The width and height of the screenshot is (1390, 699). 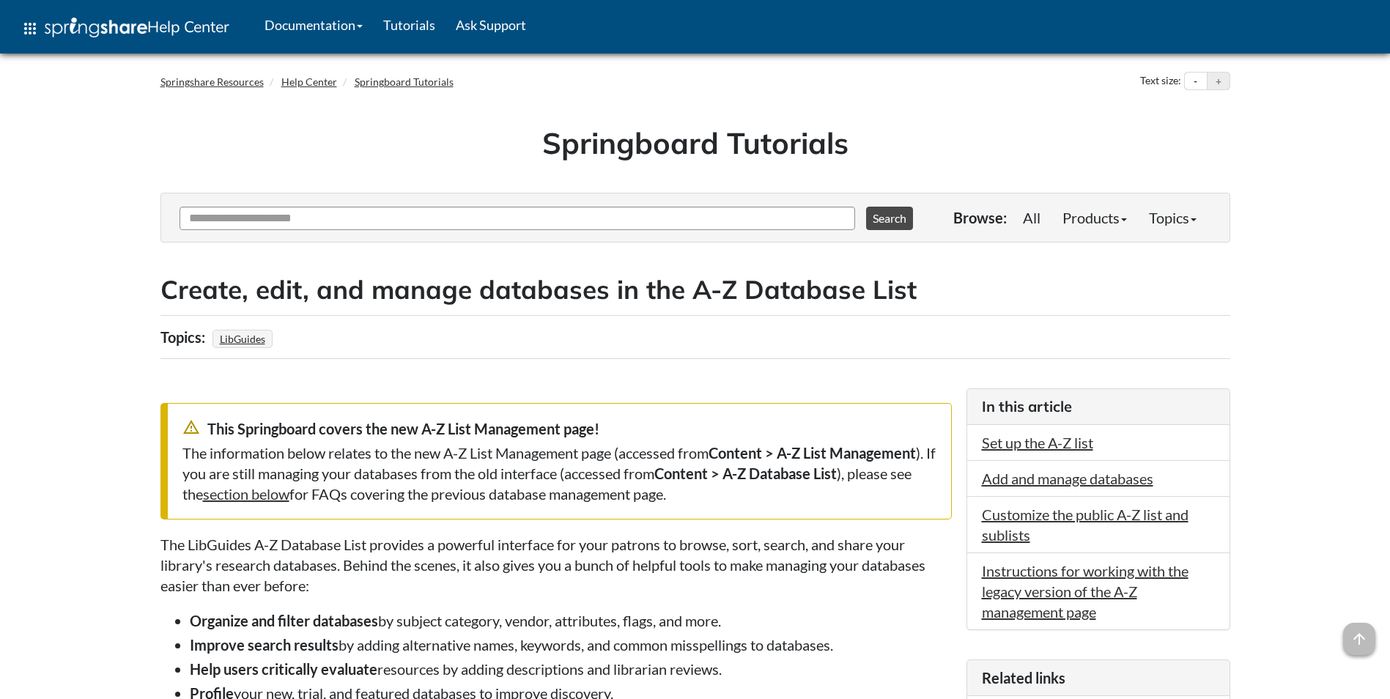 I want to click on a: Add and manage databases, so click(x=1067, y=478).